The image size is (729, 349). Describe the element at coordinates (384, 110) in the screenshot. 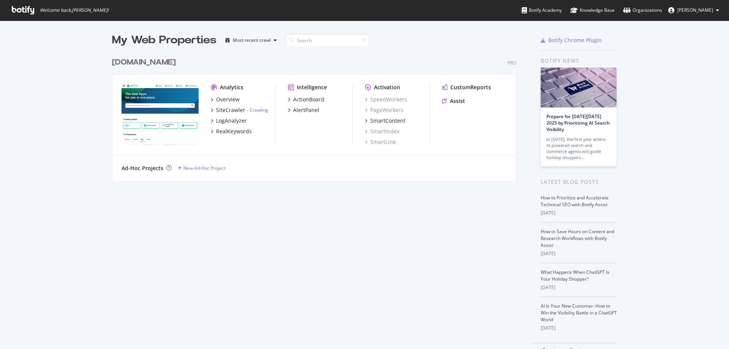

I see `a: PageWorkers` at that location.